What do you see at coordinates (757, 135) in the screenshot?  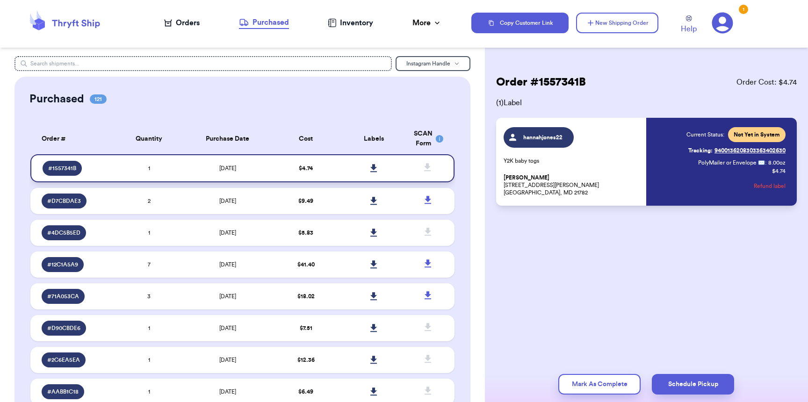 I see `span: Not Yet in System` at bounding box center [757, 135].